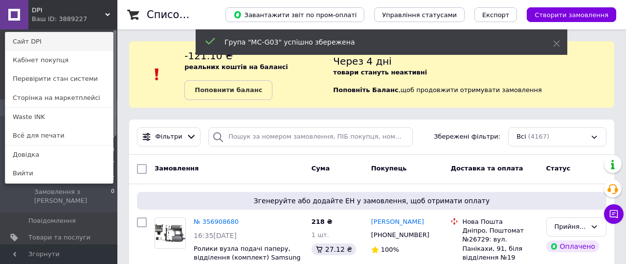 The height and width of the screenshot is (264, 626). I want to click on img: Фото товару, so click(170, 233).